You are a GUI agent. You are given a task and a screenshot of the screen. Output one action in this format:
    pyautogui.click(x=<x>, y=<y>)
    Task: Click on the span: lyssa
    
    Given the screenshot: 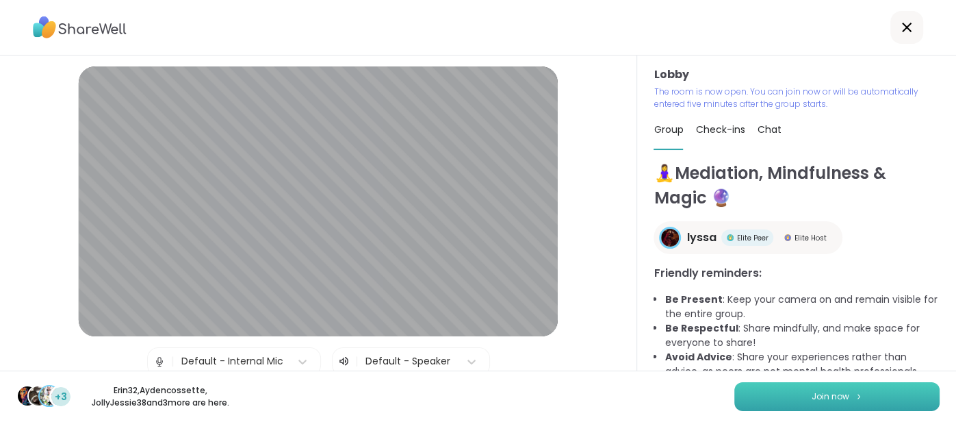 What is the action you would take?
    pyautogui.click(x=701, y=237)
    